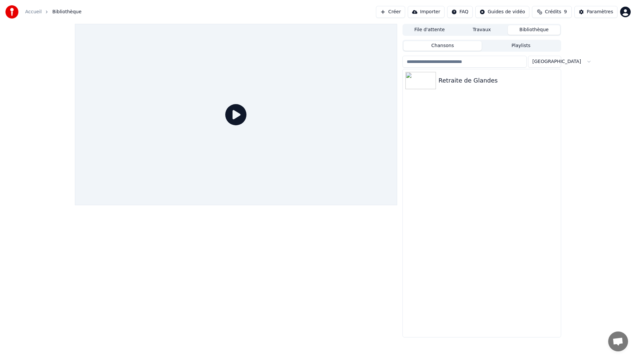  I want to click on button: Bibliothèque, so click(534, 30).